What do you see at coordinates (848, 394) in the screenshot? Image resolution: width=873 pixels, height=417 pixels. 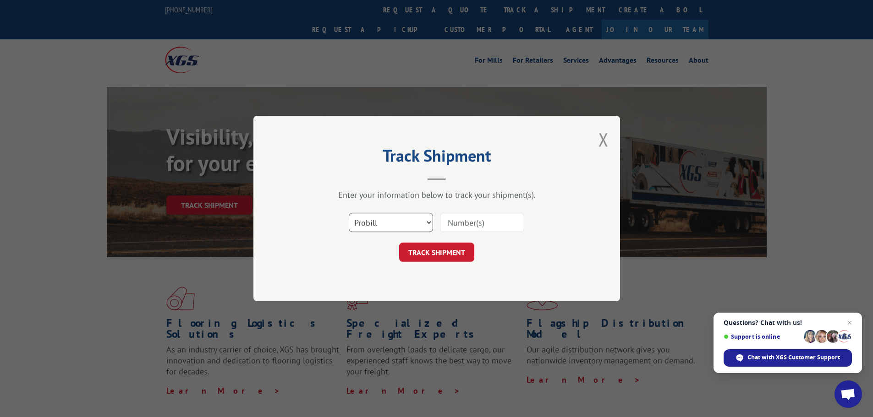 I see `div: Open chat` at bounding box center [848, 394].